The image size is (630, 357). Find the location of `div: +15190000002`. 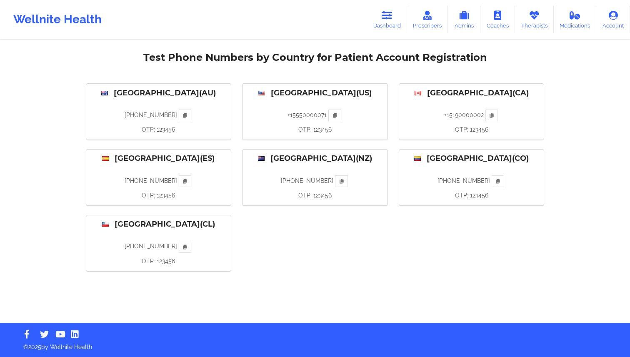

div: +15190000002 is located at coordinates (472, 122).